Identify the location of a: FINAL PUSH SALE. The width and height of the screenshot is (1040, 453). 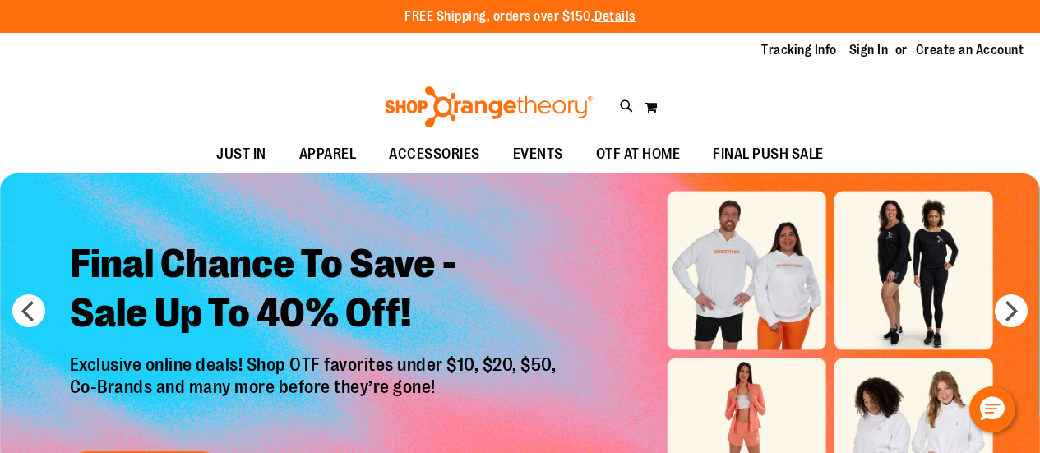
(768, 155).